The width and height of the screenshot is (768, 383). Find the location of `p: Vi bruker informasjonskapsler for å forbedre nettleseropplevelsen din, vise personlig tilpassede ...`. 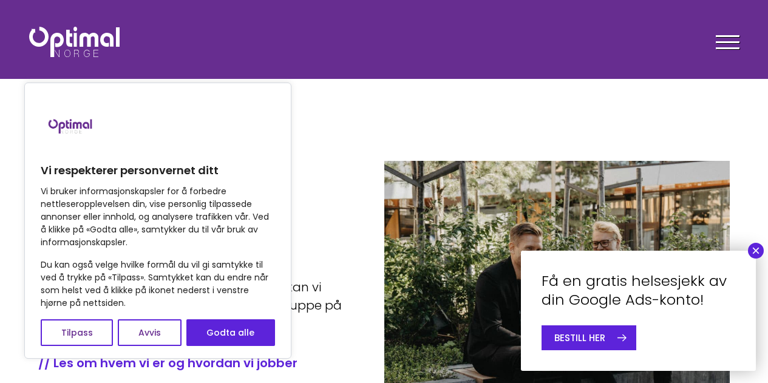

p: Vi bruker informasjonskapsler for å forbedre nettleseropplevelsen din, vise personlig tilpassede ... is located at coordinates (158, 217).